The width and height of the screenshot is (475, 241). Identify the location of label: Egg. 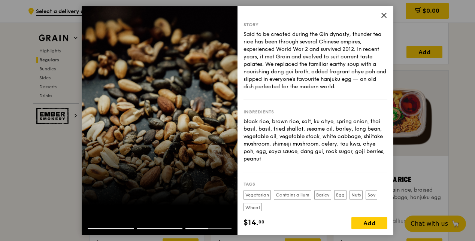
(340, 195).